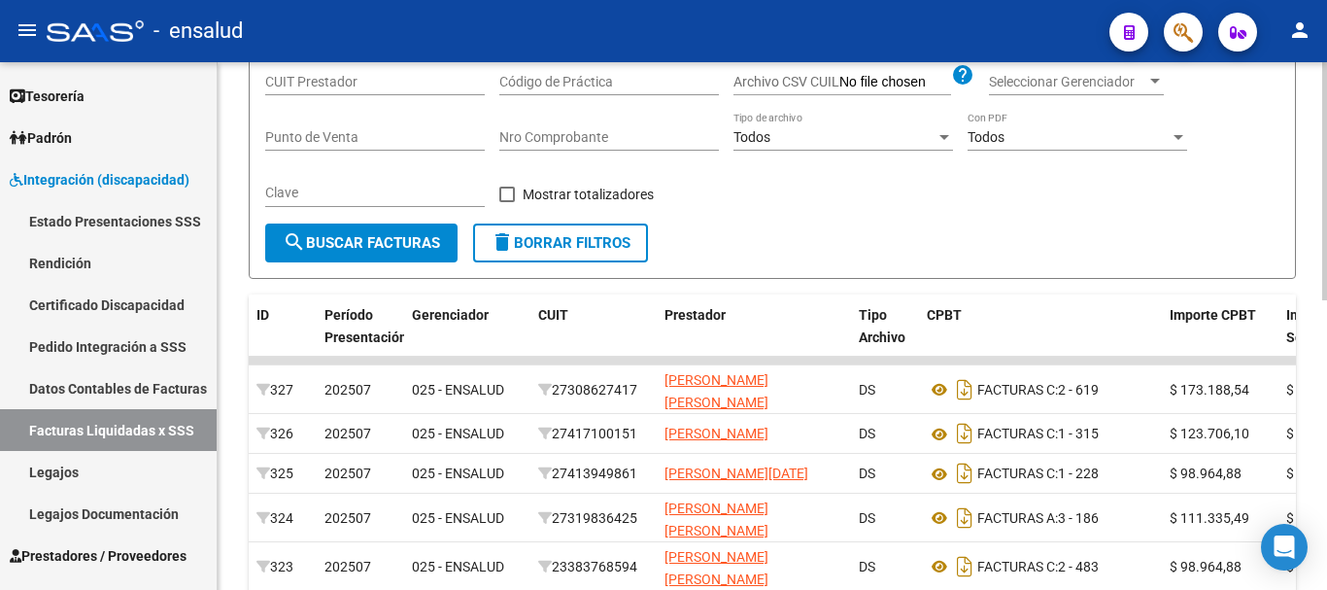  Describe the element at coordinates (944, 315) in the screenshot. I see `span: CPBT` at that location.